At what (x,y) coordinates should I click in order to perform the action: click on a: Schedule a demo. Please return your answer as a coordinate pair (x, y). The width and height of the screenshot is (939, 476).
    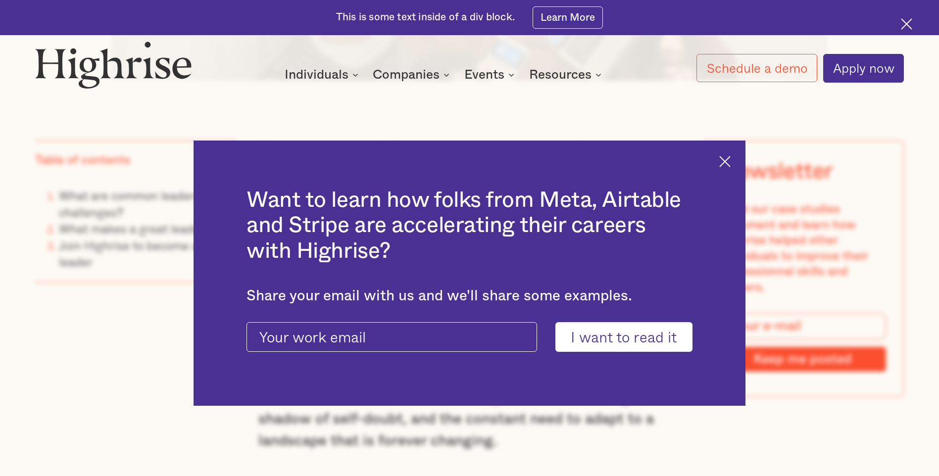
    Looking at the image, I should click on (757, 68).